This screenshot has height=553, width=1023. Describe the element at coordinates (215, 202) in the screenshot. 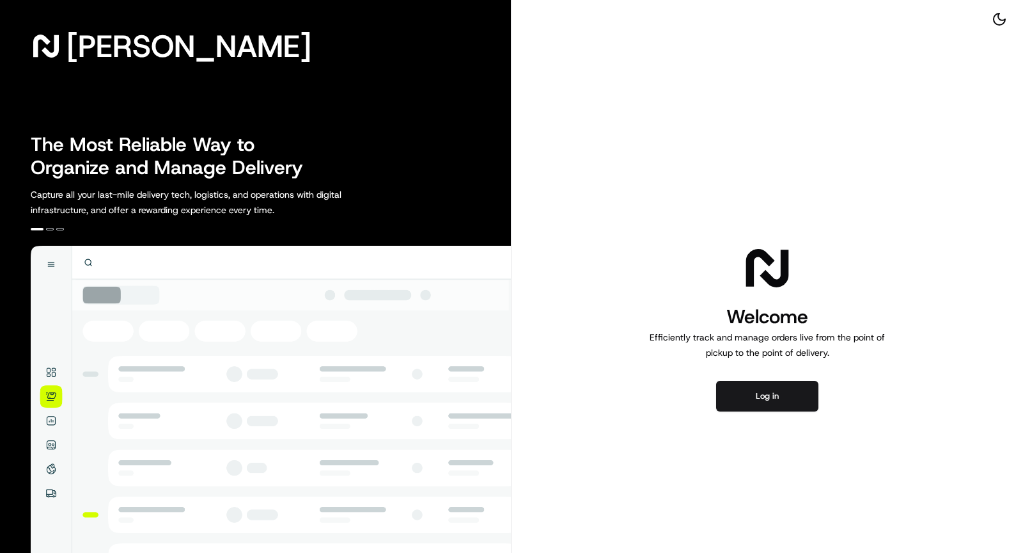

I see `p: Capture all your last-mile delivery tech, logistics, and operations with digital infrastructure, ...` at that location.